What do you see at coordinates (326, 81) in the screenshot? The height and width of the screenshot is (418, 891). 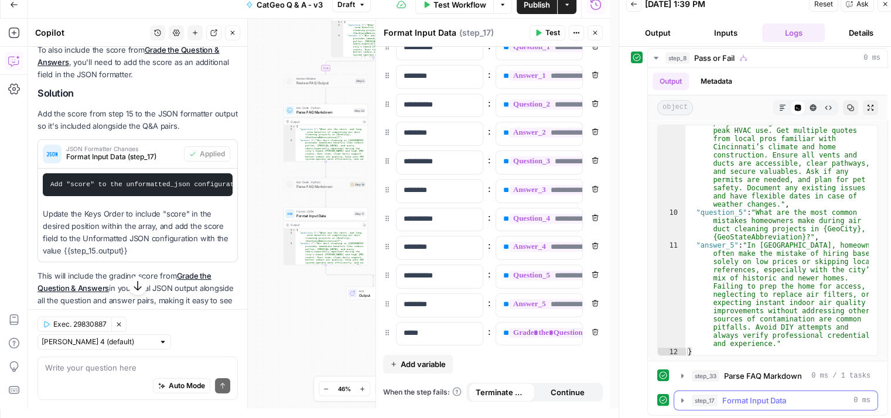 I see `div: Human ReviewReview FAQ OutputStep 5` at bounding box center [326, 81].